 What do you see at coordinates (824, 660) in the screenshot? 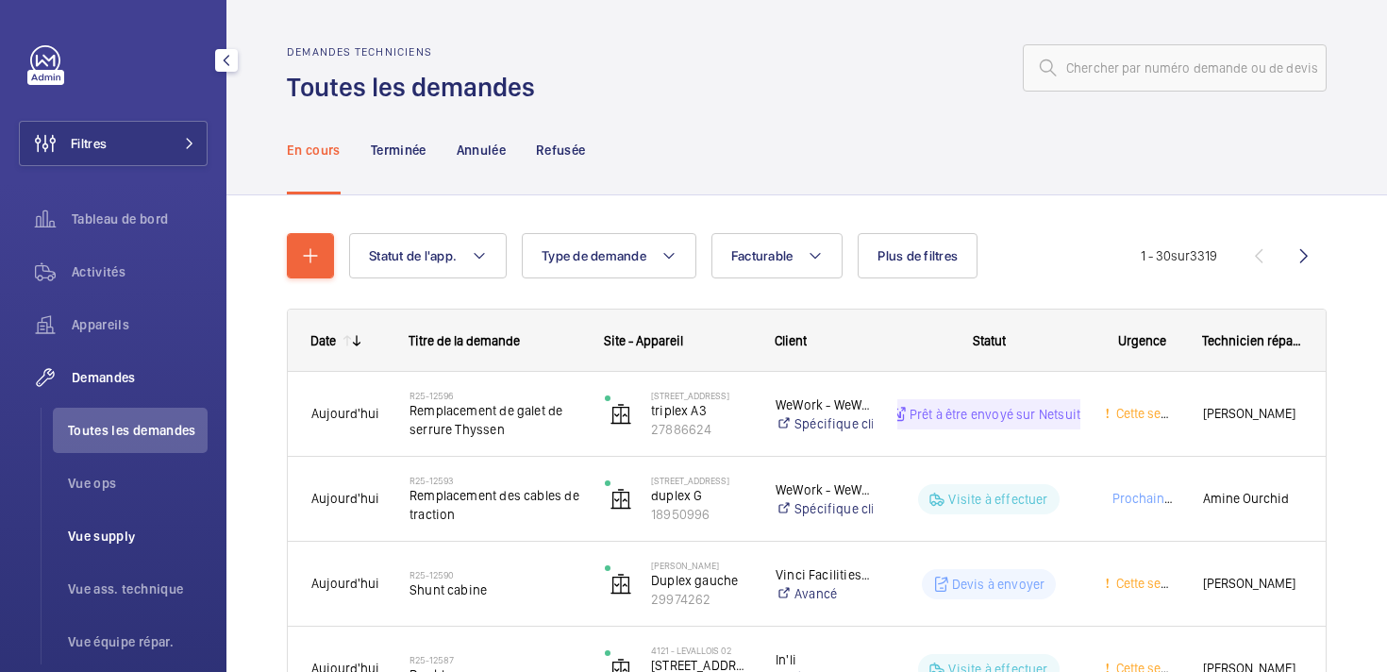
I see `p: In'li` at bounding box center [824, 660].